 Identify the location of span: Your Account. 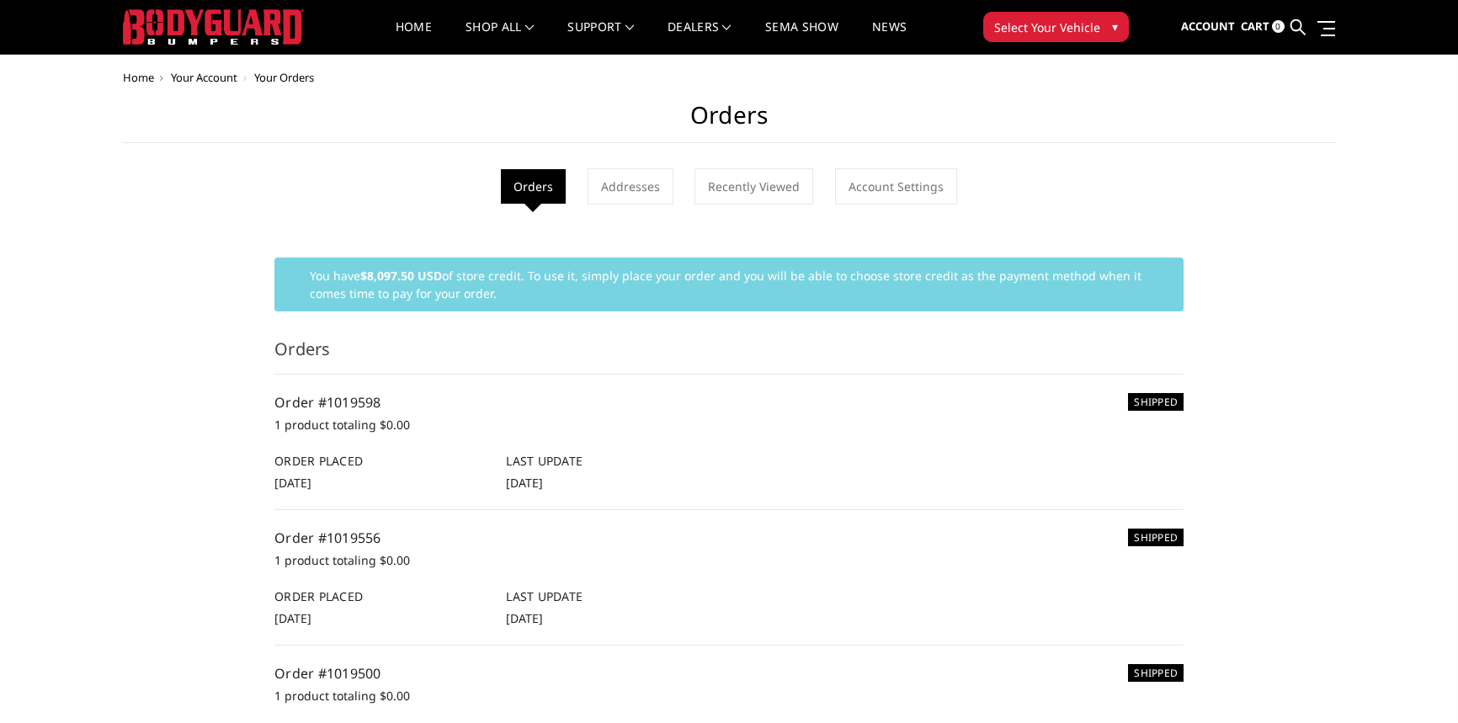
(204, 77).